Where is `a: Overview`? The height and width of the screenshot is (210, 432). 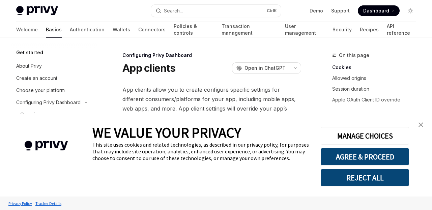
a: Overview is located at coordinates (54, 115).